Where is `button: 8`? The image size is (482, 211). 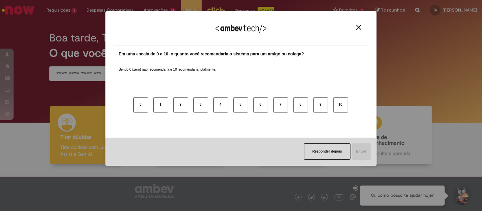 button: 8 is located at coordinates (301, 105).